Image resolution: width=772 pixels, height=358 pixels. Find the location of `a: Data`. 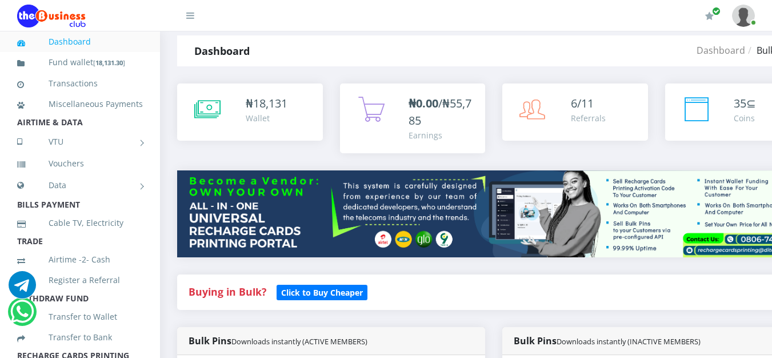

a: Data is located at coordinates (80, 185).